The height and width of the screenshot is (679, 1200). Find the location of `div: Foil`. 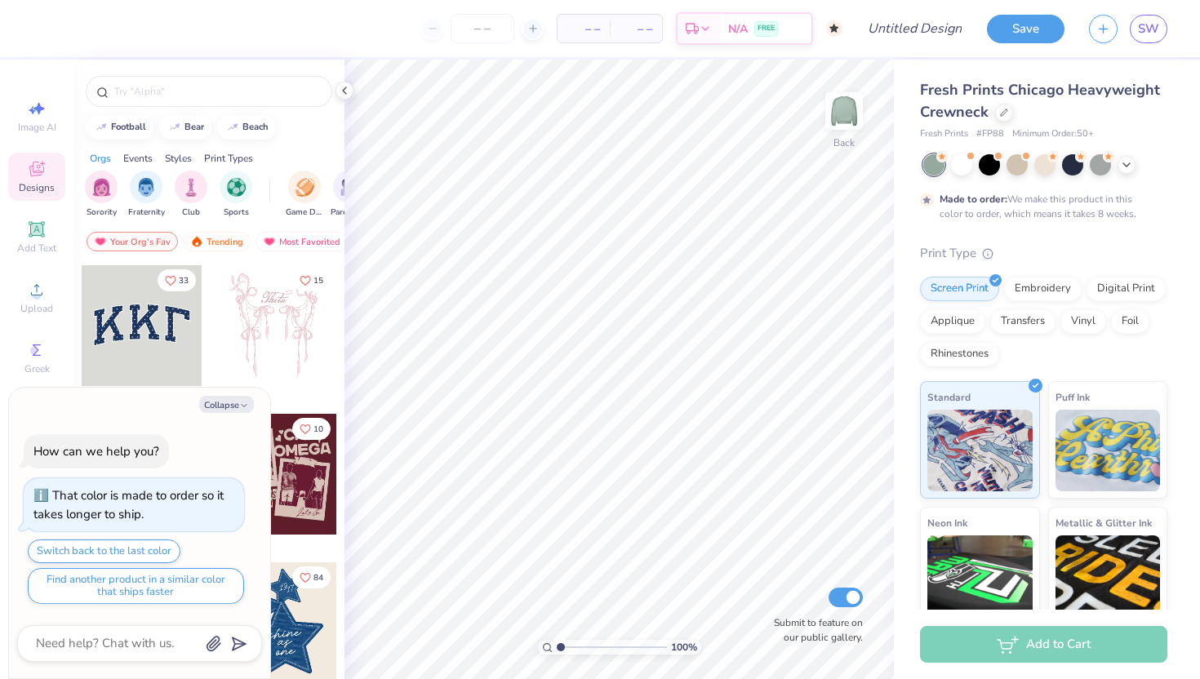

div: Foil is located at coordinates (1130, 322).